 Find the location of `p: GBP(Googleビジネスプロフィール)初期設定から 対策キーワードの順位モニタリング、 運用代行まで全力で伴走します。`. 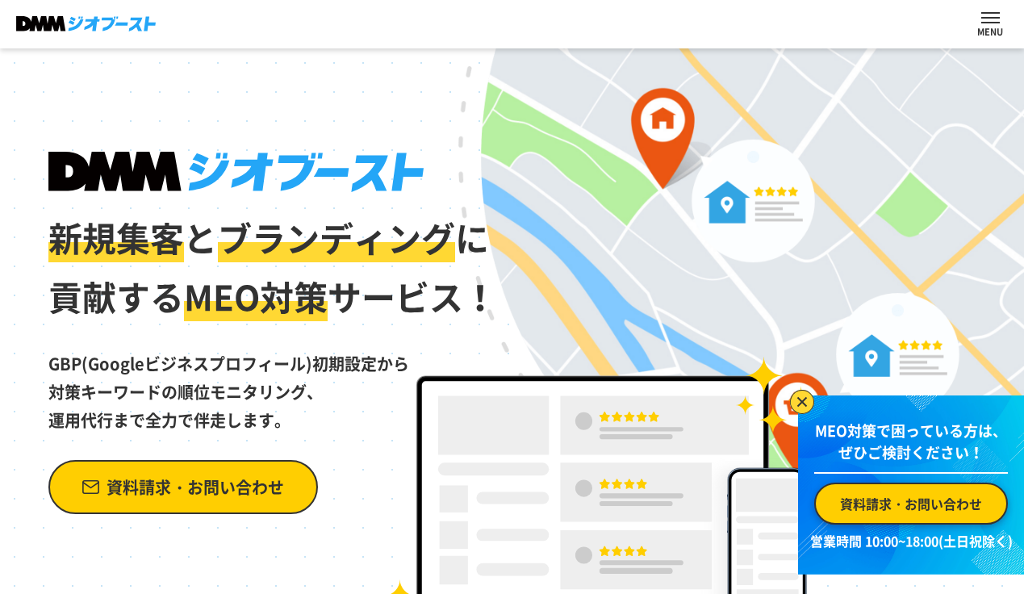

p: GBP(Googleビジネスプロフィール)初期設定から 対策キーワードの順位モニタリング、 運用代行まで全力で伴走します。 is located at coordinates (273, 380).